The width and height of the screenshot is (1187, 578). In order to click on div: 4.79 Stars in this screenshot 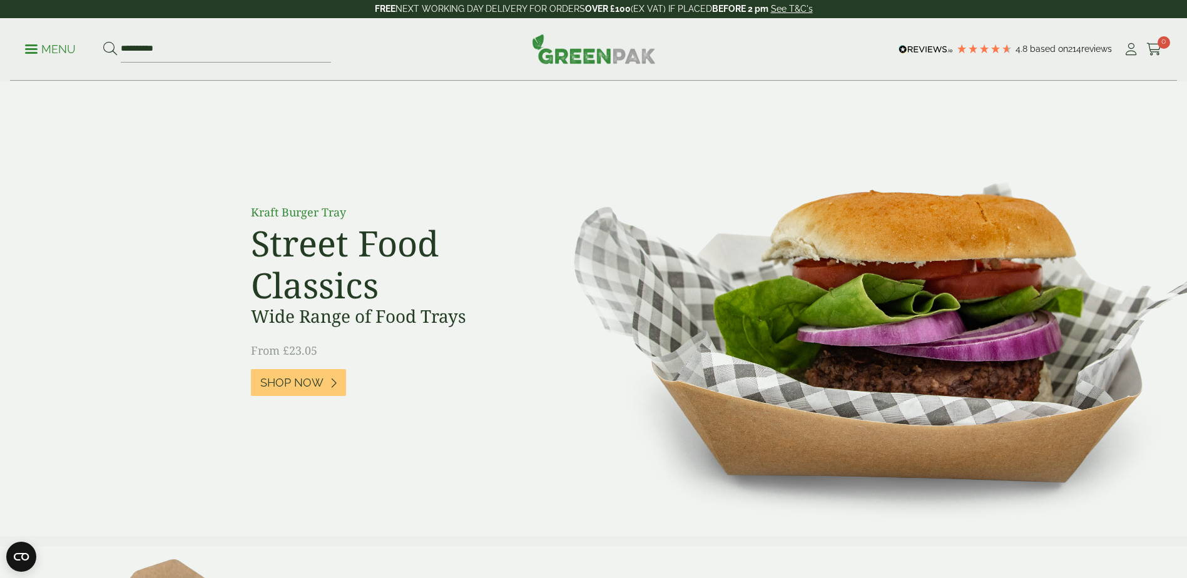, I will do `click(985, 49)`.